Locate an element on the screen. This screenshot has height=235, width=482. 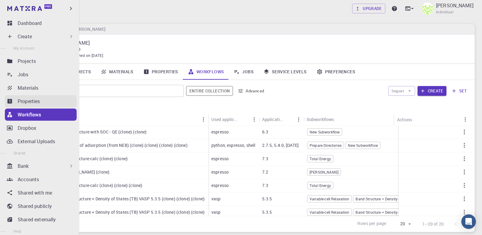
a: External Uploads is located at coordinates (41, 141).